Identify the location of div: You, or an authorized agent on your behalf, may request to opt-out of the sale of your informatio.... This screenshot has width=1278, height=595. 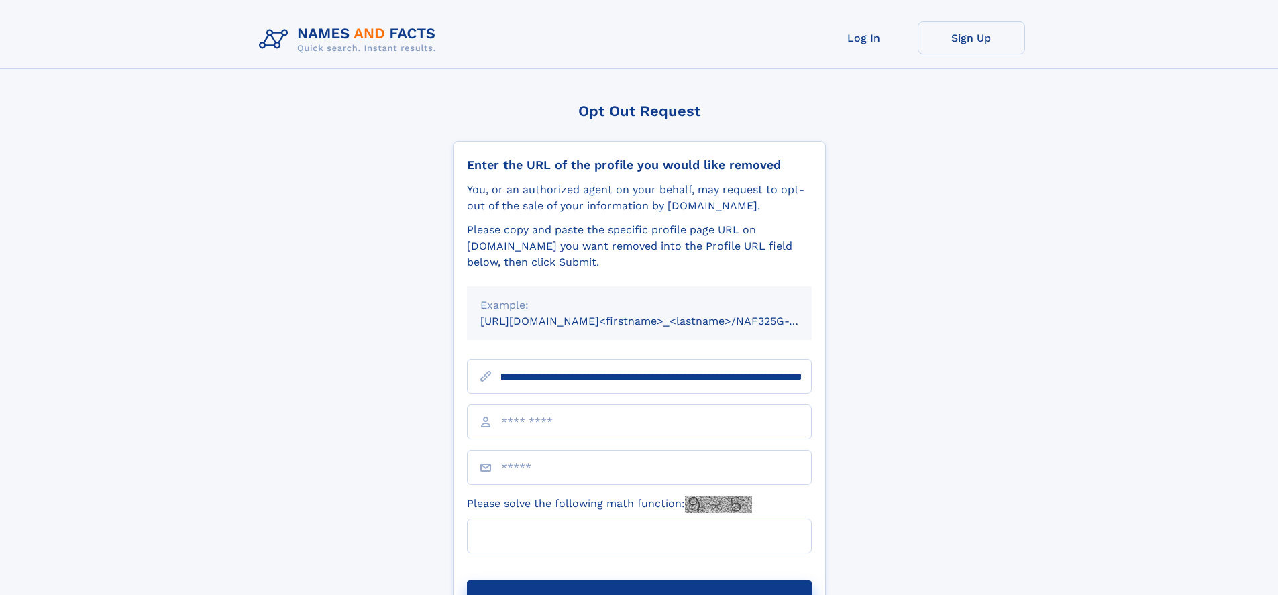
(639, 198).